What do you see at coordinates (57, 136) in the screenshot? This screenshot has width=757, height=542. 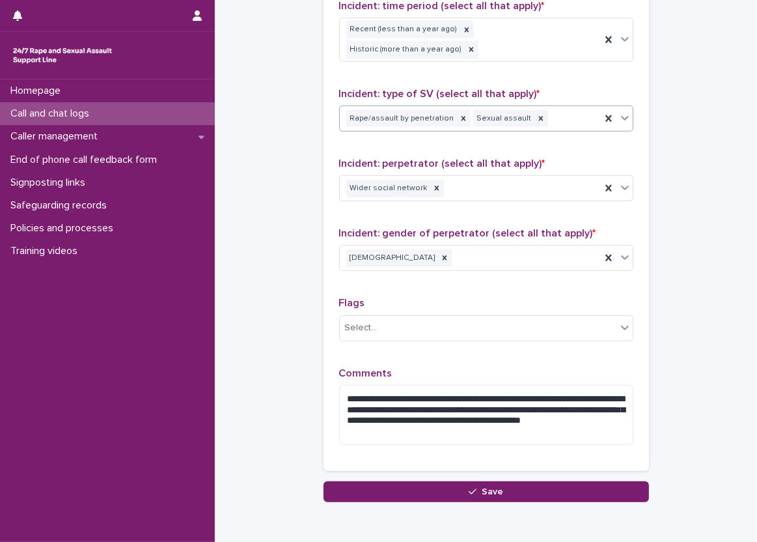 I see `p: Caller management` at bounding box center [57, 136].